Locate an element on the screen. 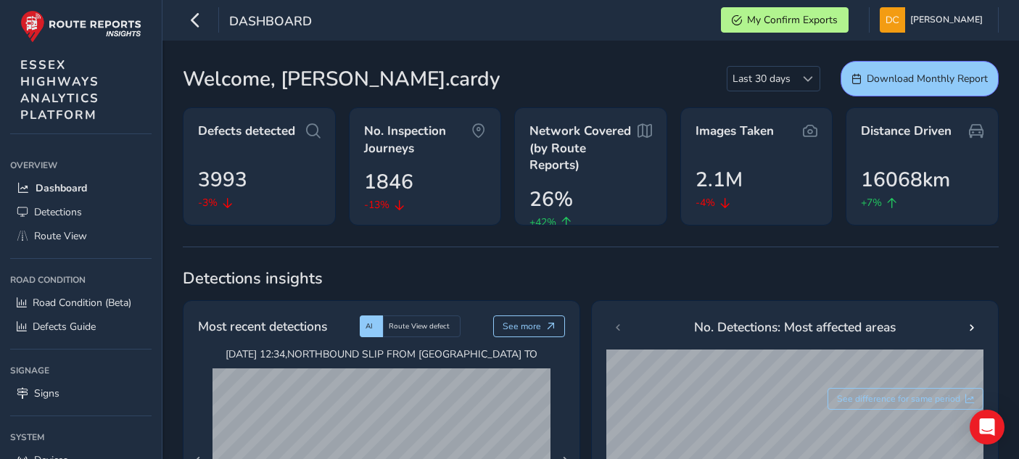 The height and width of the screenshot is (459, 1019). span: Route View defect is located at coordinates (419, 326).